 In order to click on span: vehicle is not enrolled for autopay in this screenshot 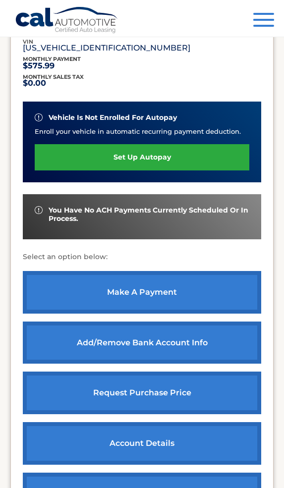, I will do `click(112, 117)`.